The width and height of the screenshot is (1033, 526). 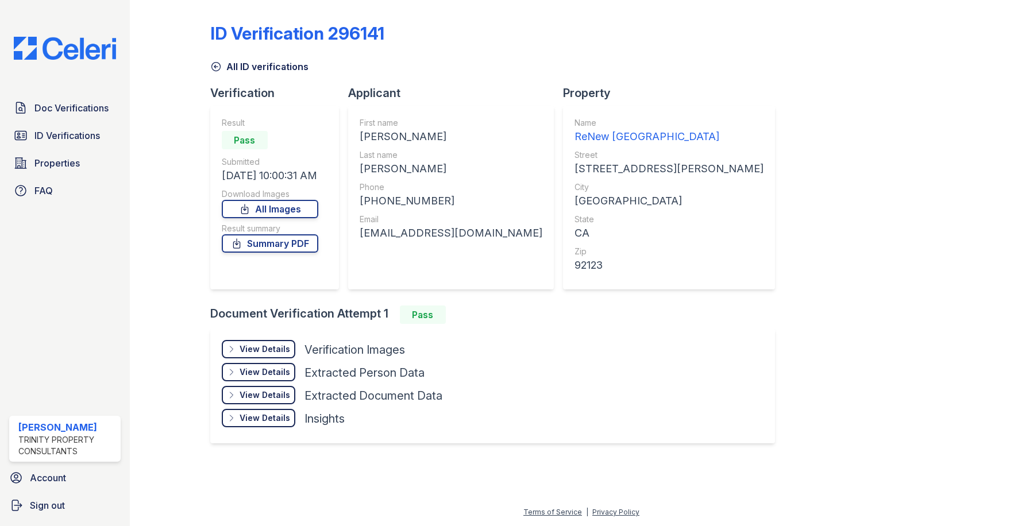 What do you see at coordinates (669, 123) in the screenshot?
I see `div: Name` at bounding box center [669, 123].